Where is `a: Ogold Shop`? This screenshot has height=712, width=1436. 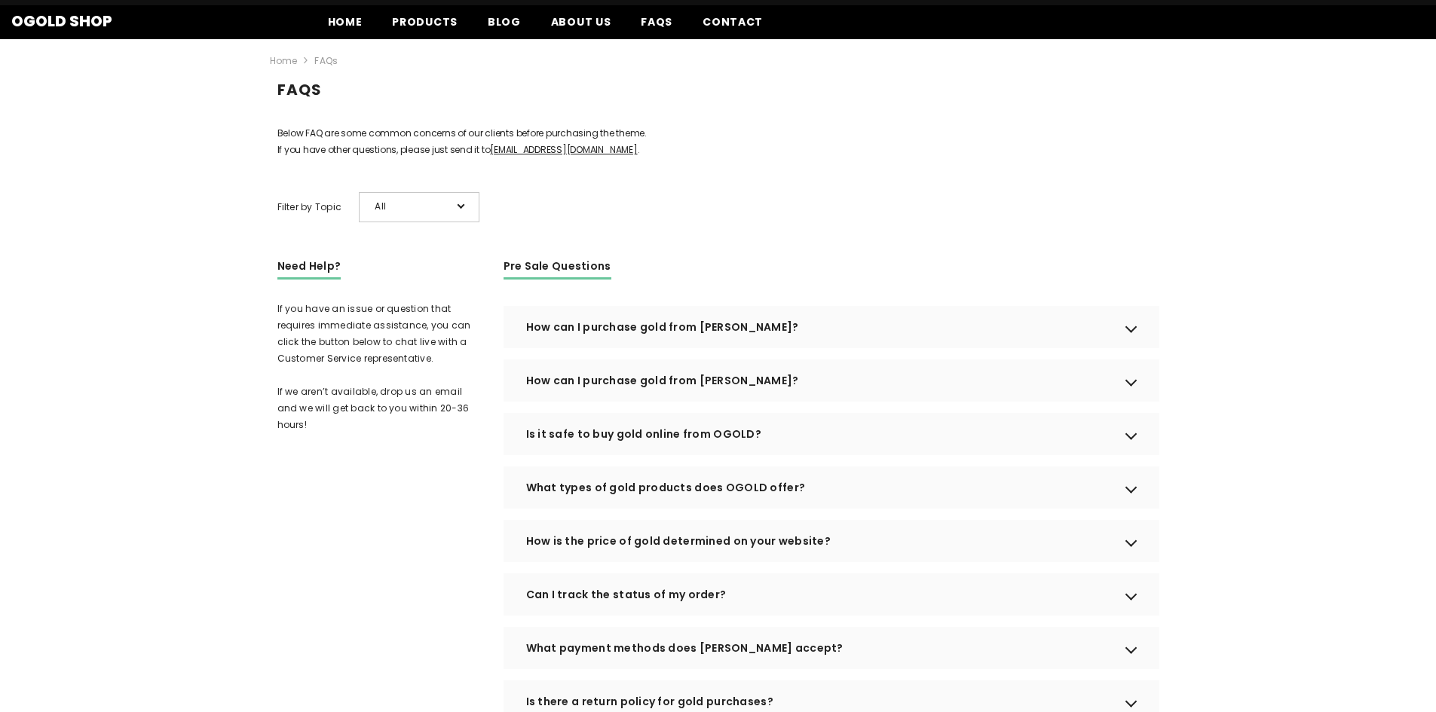 a: Ogold Shop is located at coordinates (62, 21).